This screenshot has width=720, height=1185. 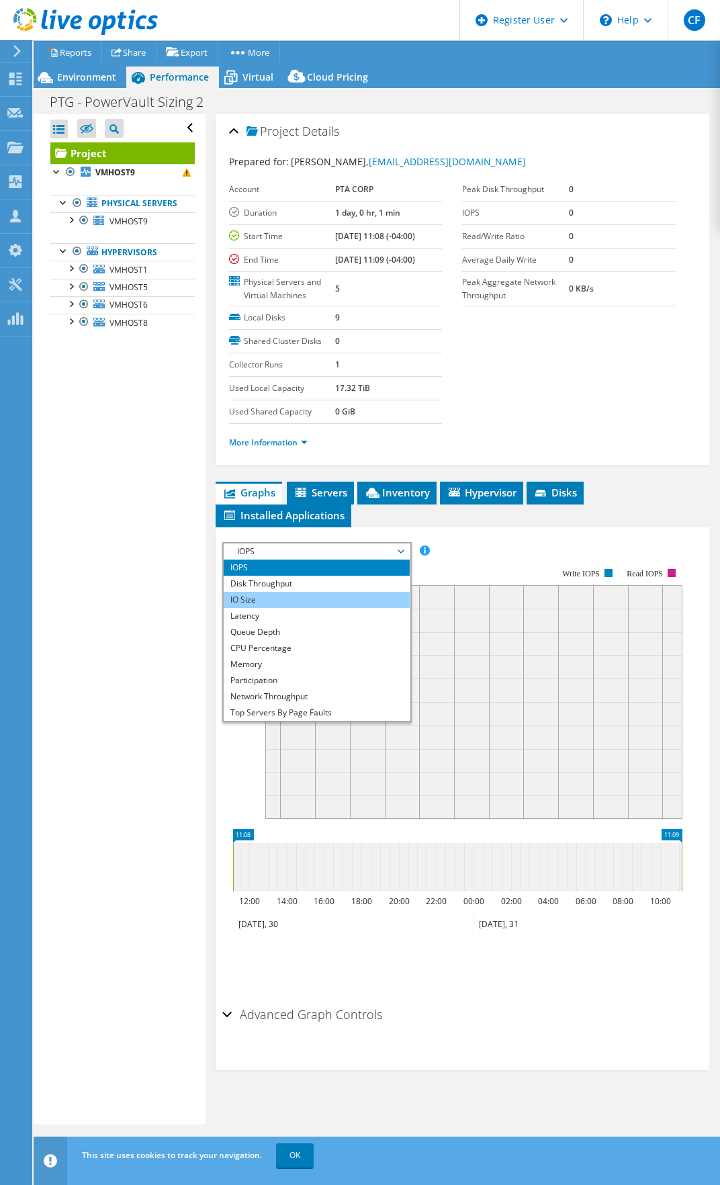 What do you see at coordinates (282, 341) in the screenshot?
I see `label: Shared Cluster Disks` at bounding box center [282, 341].